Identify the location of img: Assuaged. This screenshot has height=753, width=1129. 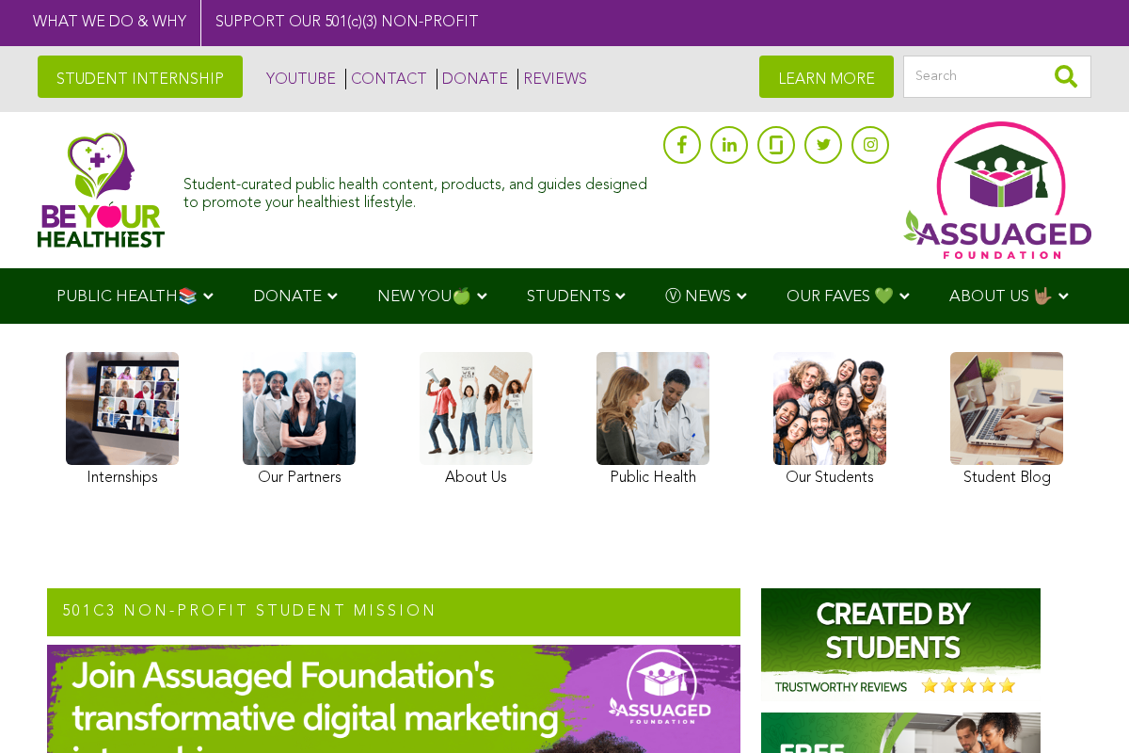
(101, 189).